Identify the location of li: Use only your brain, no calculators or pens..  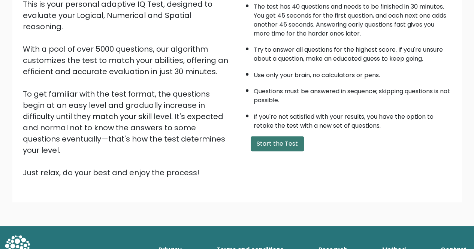
(352, 73).